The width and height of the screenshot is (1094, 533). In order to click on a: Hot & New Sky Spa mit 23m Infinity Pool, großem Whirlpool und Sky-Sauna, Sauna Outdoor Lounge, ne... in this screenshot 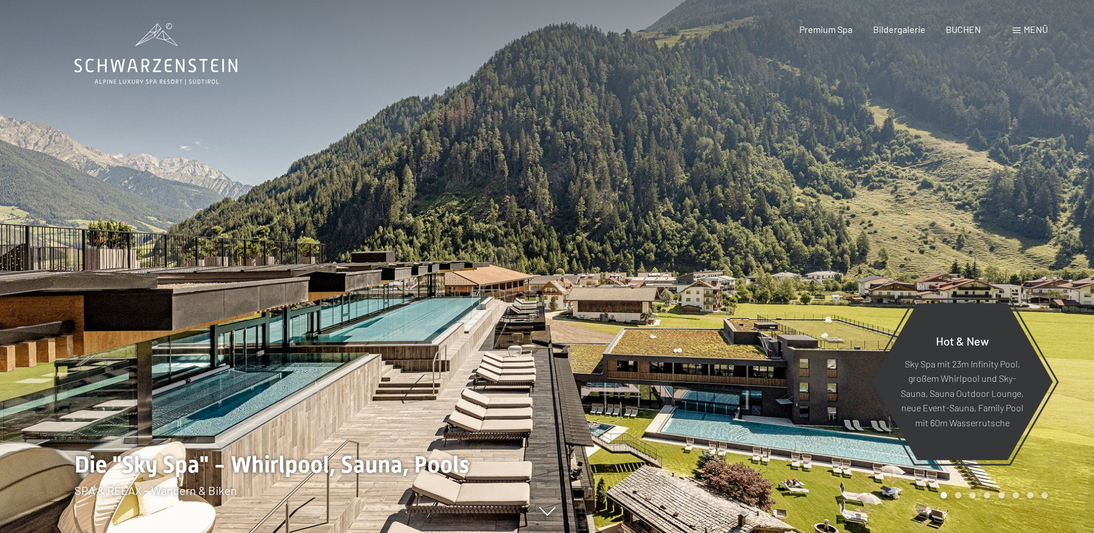, I will do `click(962, 381)`.